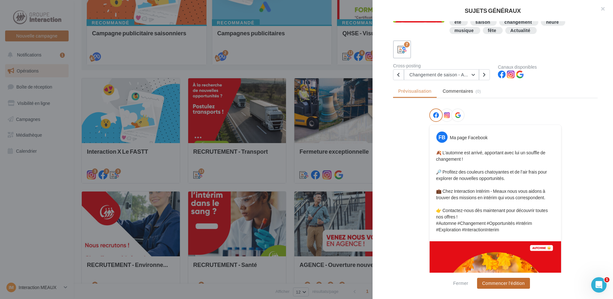 This screenshot has height=299, width=613. I want to click on div: changement, so click(518, 22).